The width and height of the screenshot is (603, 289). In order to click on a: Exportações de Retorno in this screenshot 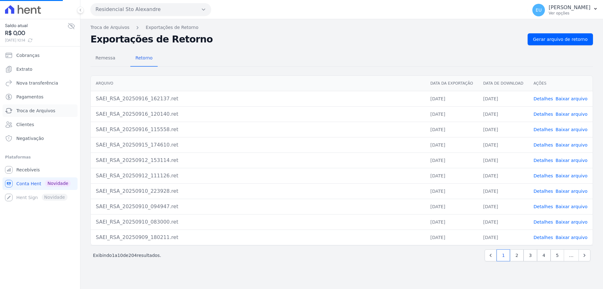, I will do `click(172, 27)`.